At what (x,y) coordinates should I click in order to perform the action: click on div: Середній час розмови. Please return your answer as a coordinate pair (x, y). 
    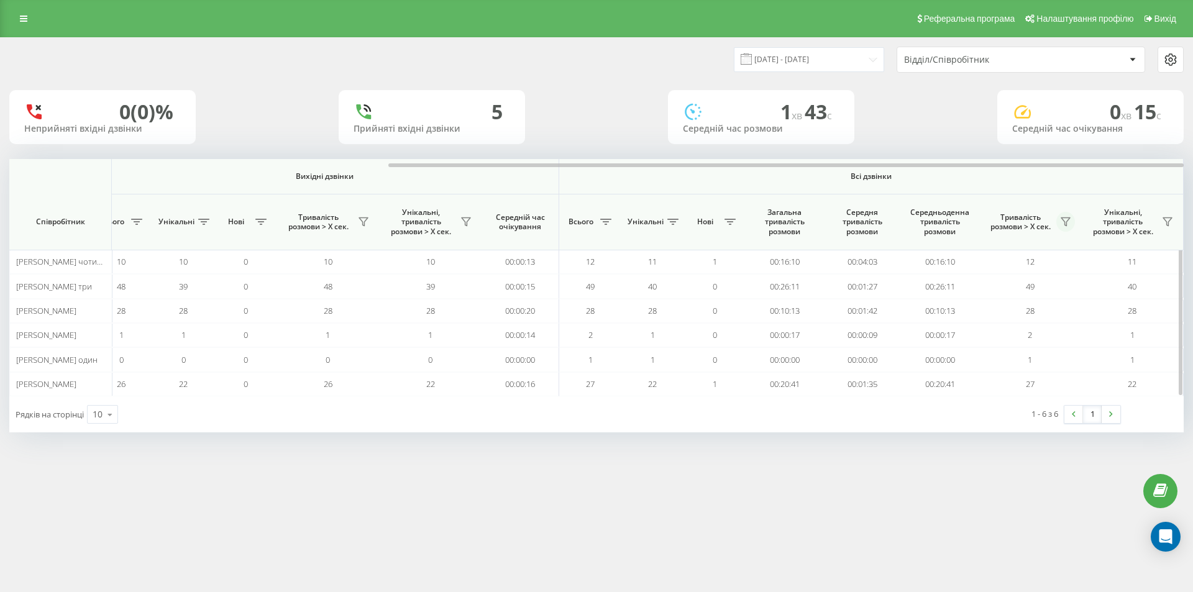
    Looking at the image, I should click on (761, 129).